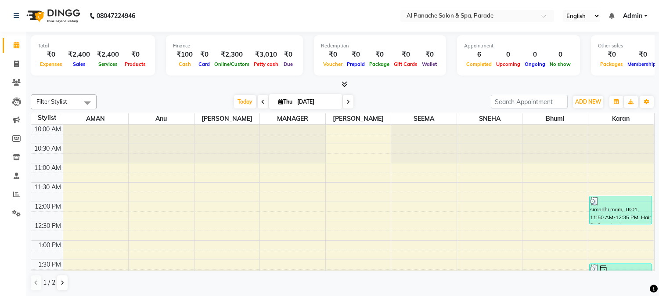 Image resolution: width=659 pixels, height=296 pixels. Describe the element at coordinates (47, 118) in the screenshot. I see `div: Stylist` at that location.